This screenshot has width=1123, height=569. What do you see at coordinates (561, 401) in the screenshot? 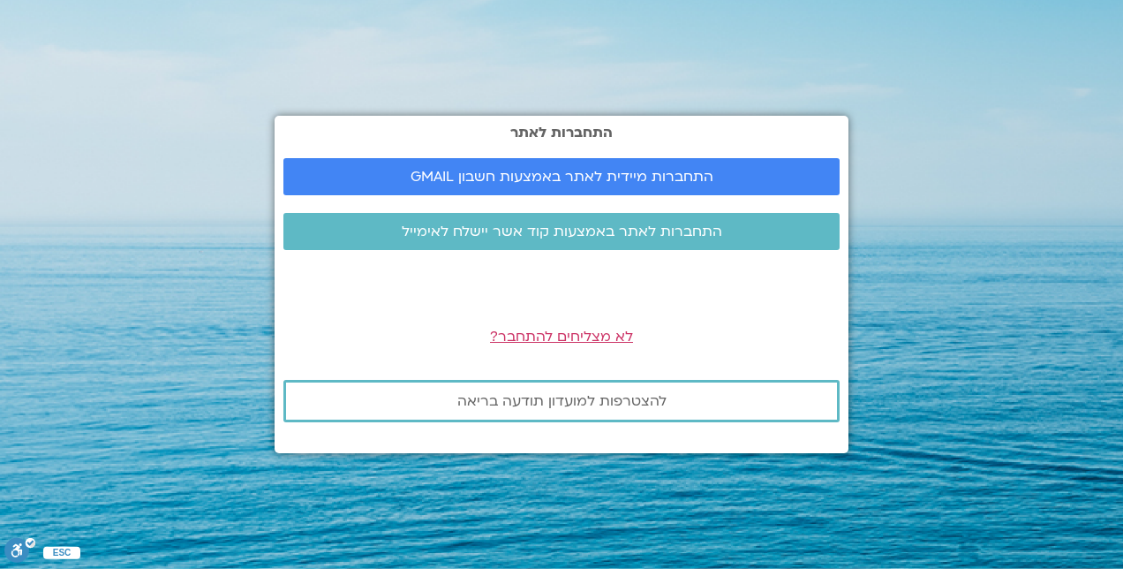
I see `span: להצטרפות למועדון תודעה בריאה` at bounding box center [561, 401].